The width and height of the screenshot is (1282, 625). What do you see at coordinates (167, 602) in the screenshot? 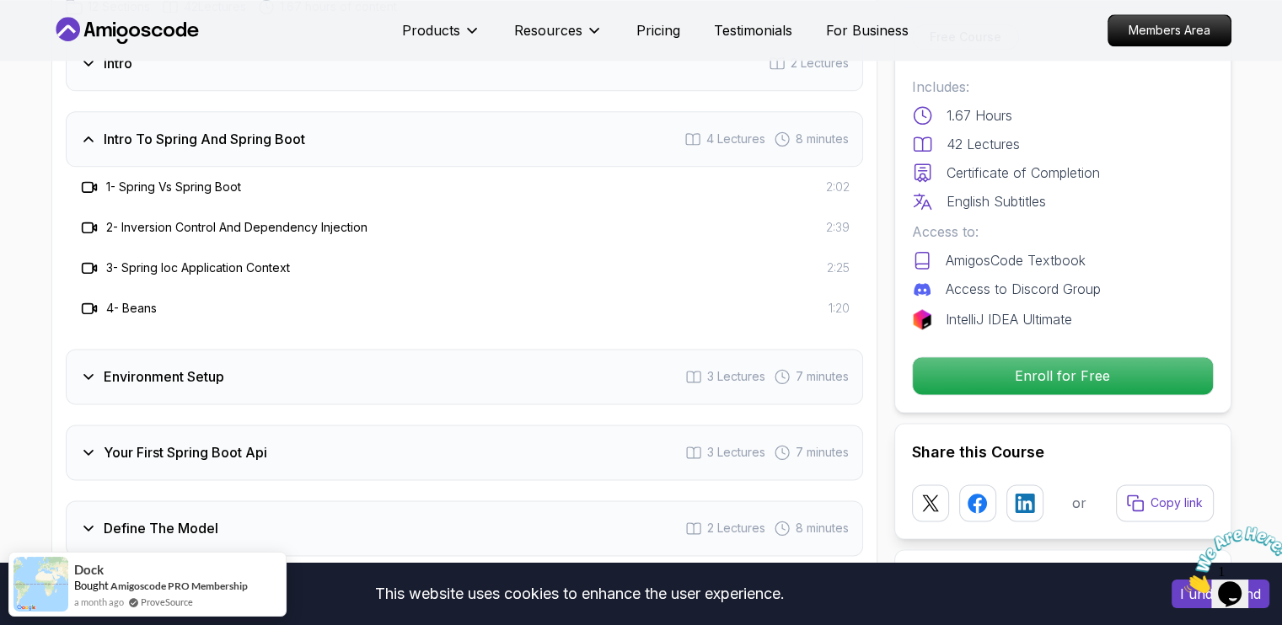
I see `a: ProveSource` at bounding box center [167, 602].